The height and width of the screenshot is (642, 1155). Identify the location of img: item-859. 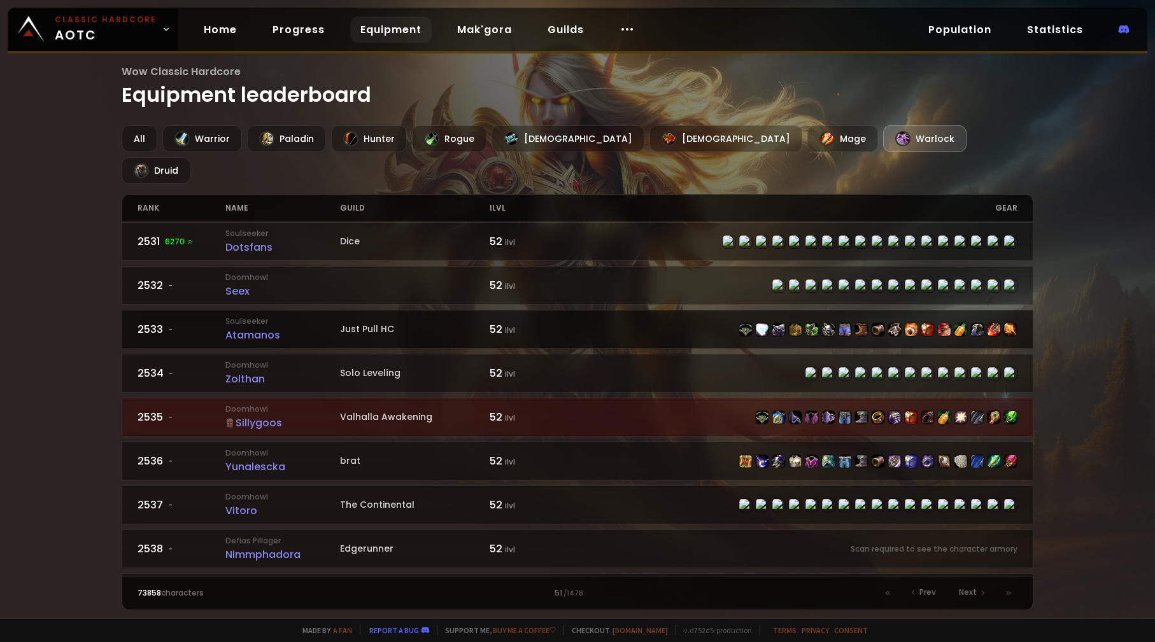
(795, 330).